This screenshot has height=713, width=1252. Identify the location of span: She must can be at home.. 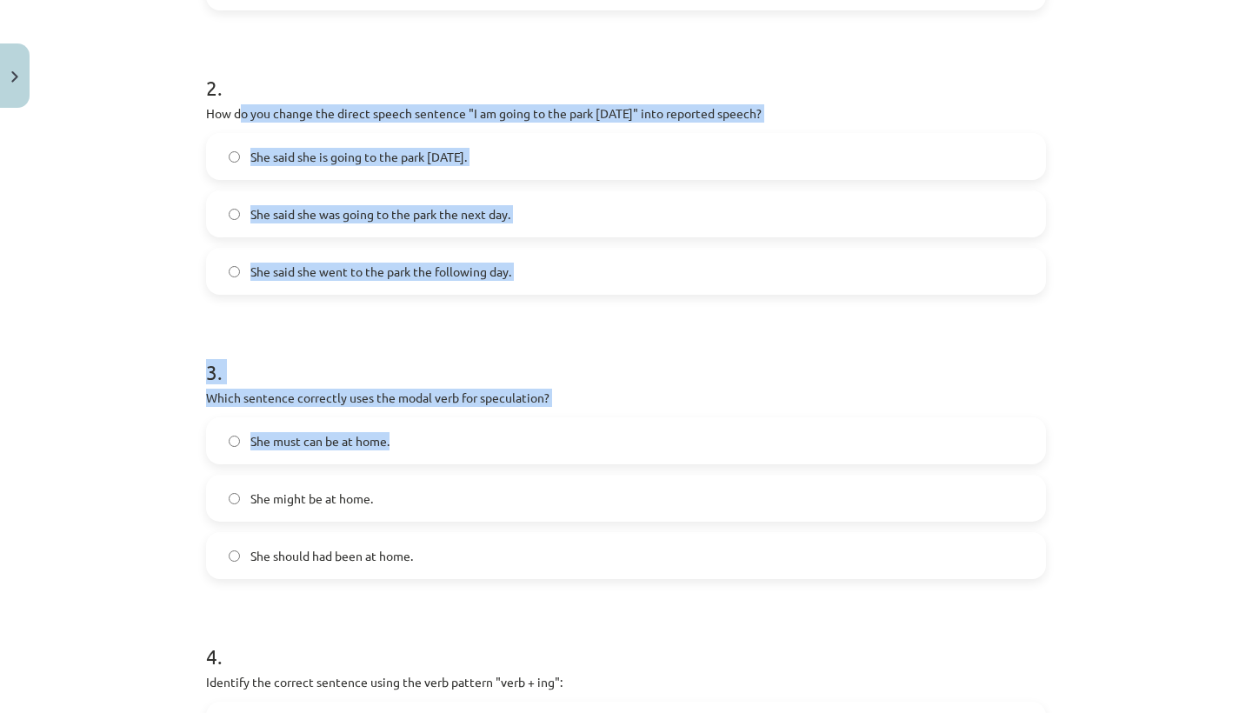
(320, 441).